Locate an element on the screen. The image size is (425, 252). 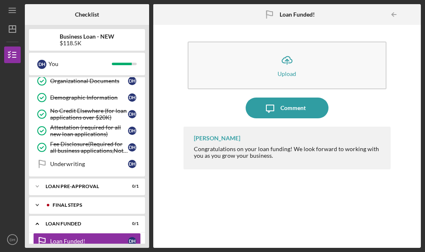
a: Loan Funded!DH is located at coordinates (87, 241).